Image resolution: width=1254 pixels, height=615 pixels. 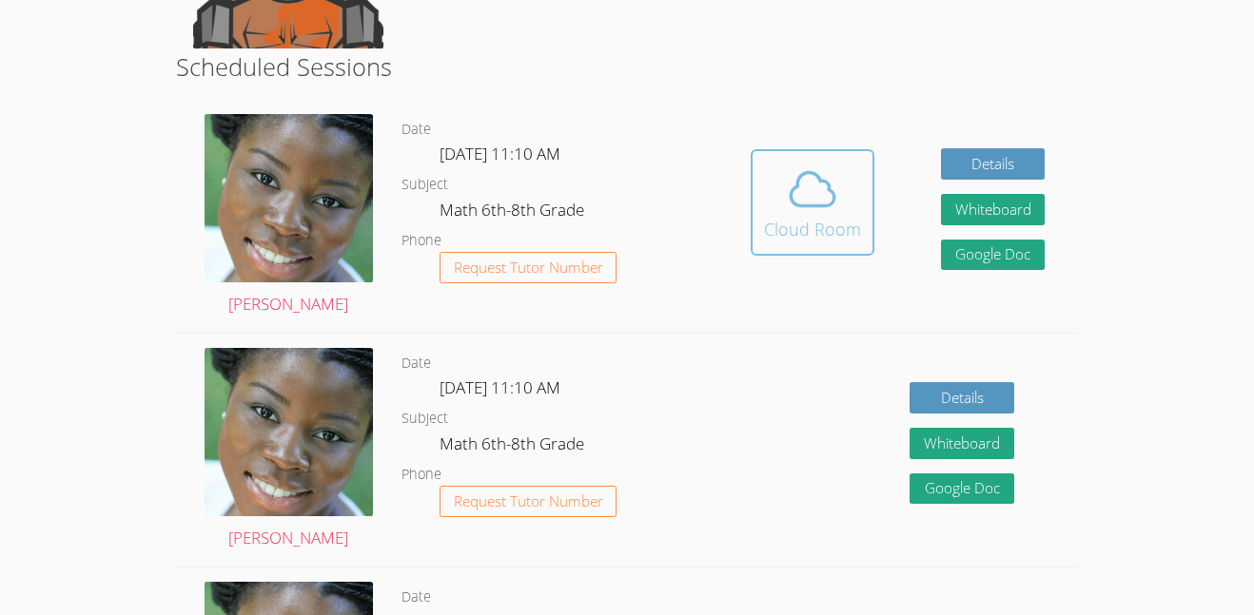 What do you see at coordinates (812, 229) in the screenshot?
I see `div: Cloud Room` at bounding box center [812, 229].